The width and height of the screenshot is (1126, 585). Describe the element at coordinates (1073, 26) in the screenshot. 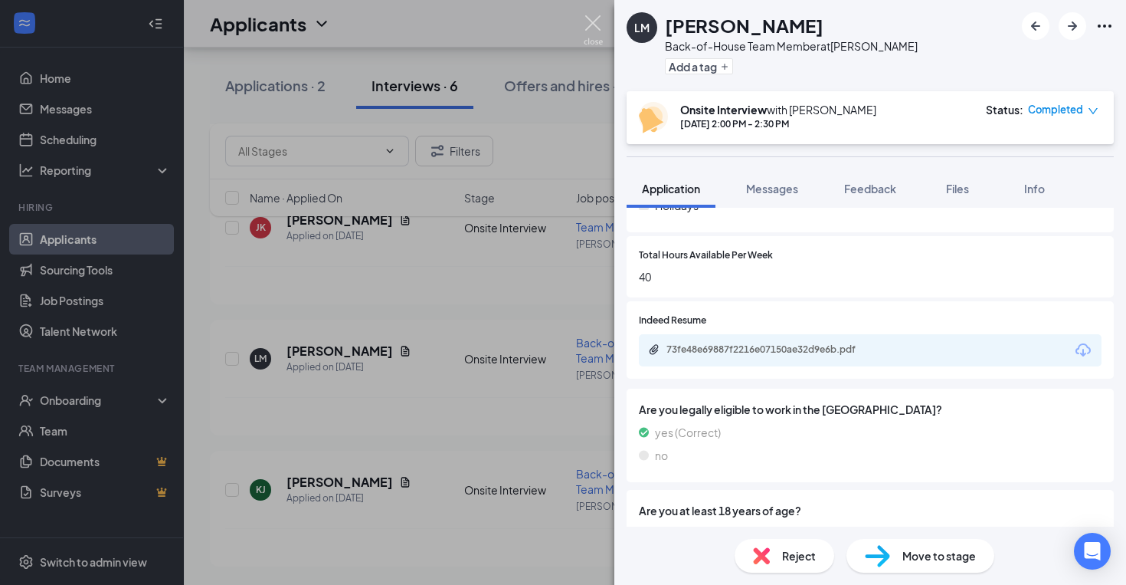

I see `svg: ArrowRight` at that location.